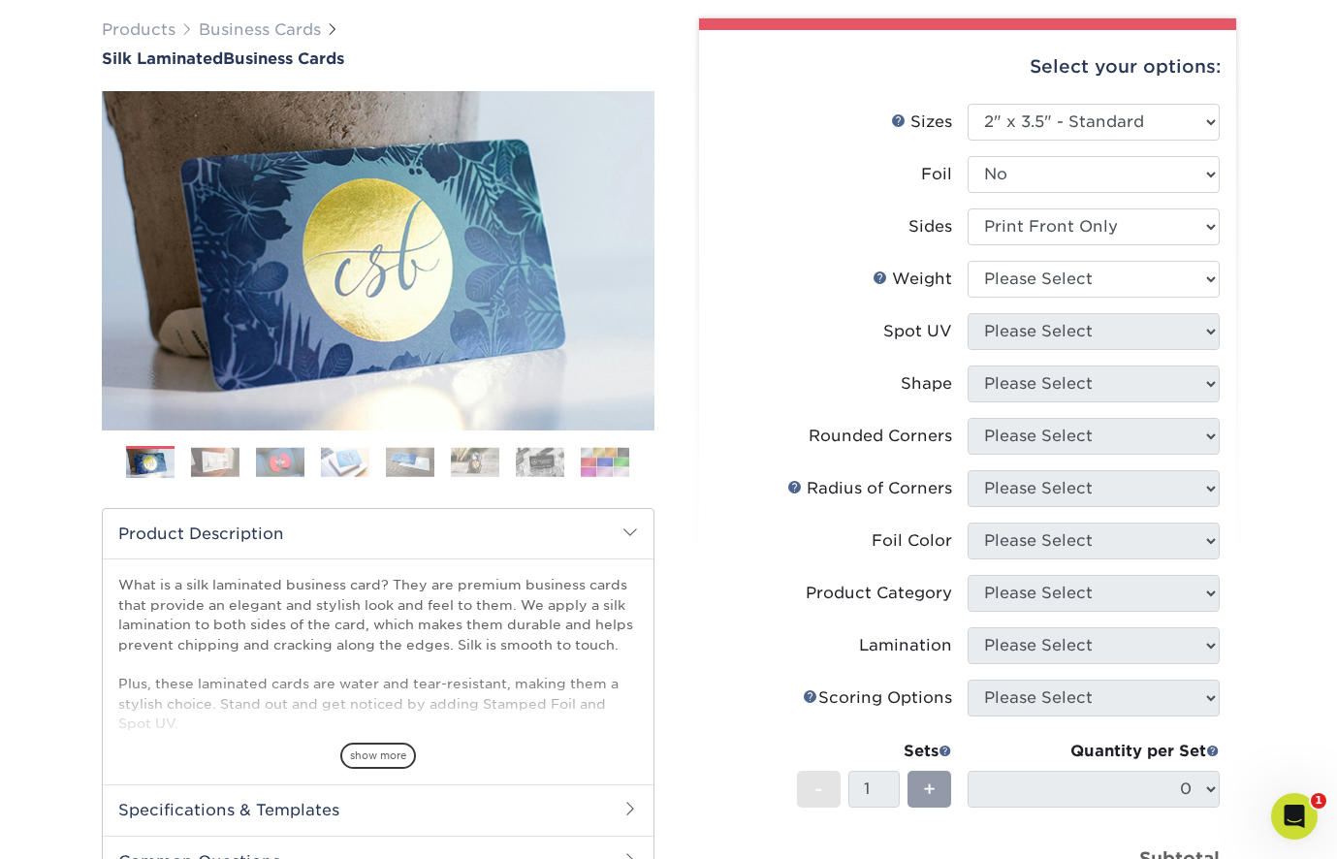  I want to click on span: Silk Laminated, so click(162, 58).